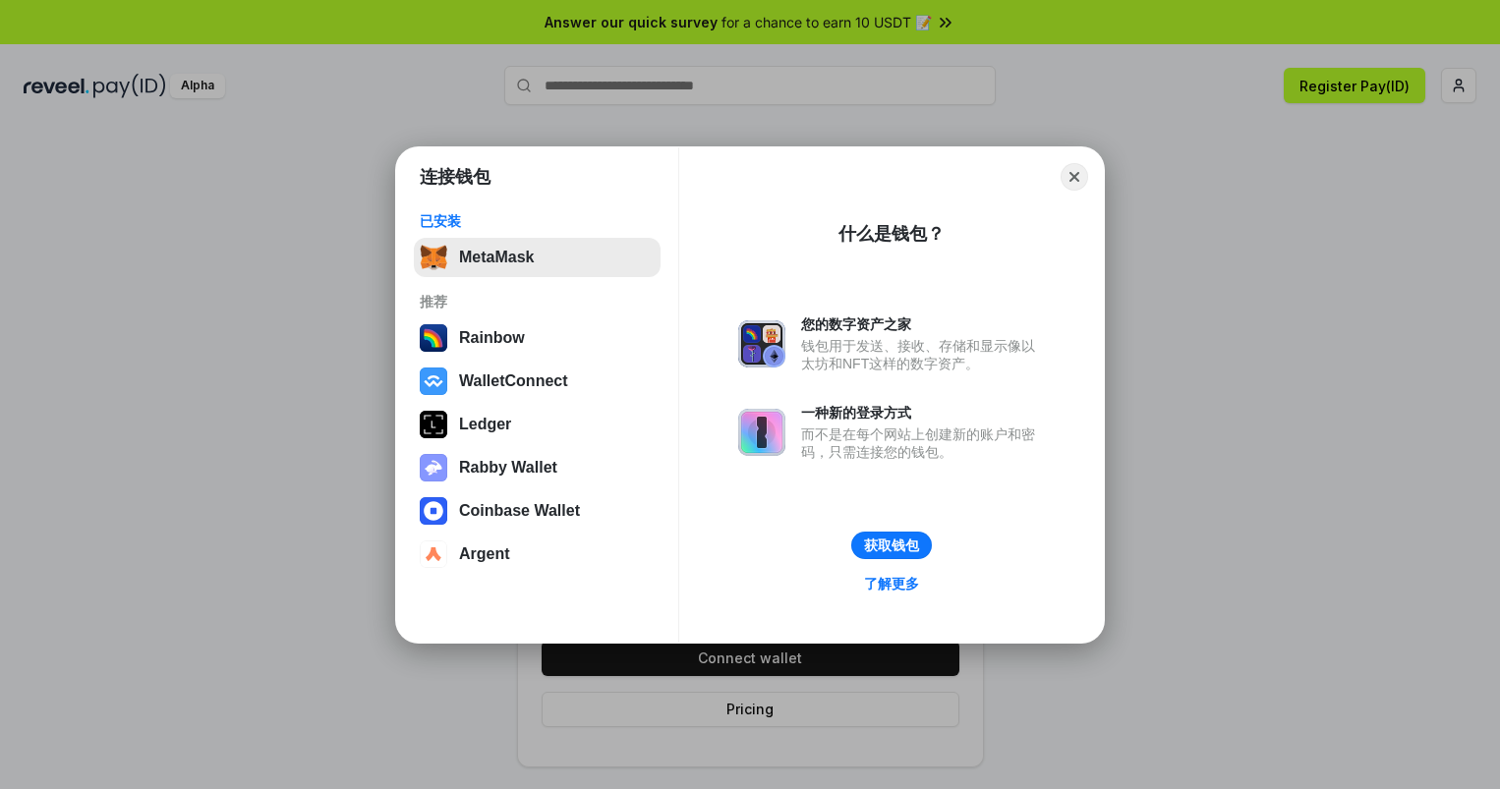 The width and height of the screenshot is (1500, 789). What do you see at coordinates (891, 545) in the screenshot?
I see `div: 获取钱包` at bounding box center [891, 545].